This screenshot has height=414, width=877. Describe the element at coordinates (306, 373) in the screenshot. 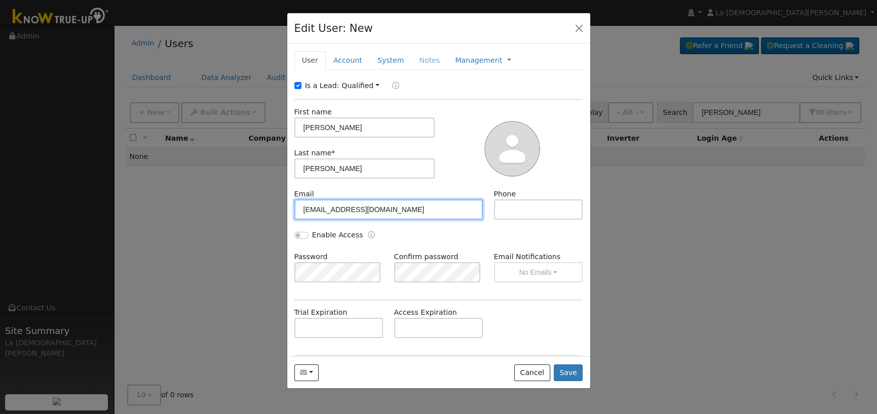

I see `button: karenwise4031@gmail.com` at that location.